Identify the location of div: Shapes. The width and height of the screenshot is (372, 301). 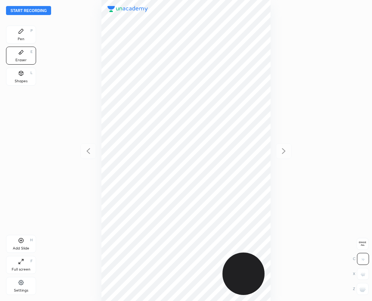
(21, 81).